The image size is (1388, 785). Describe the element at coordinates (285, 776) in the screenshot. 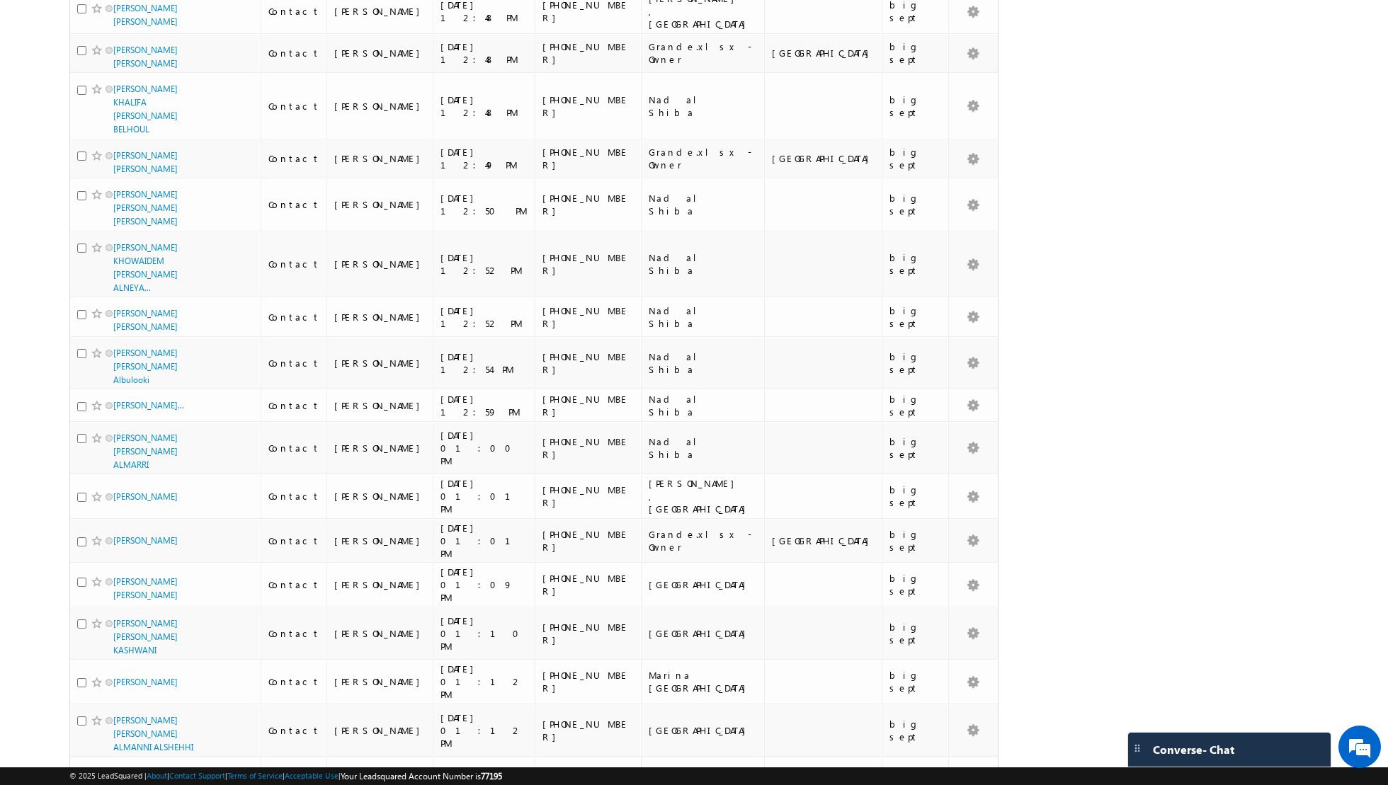

I see `span: © 2025 LeadSquared | | | | |` at that location.